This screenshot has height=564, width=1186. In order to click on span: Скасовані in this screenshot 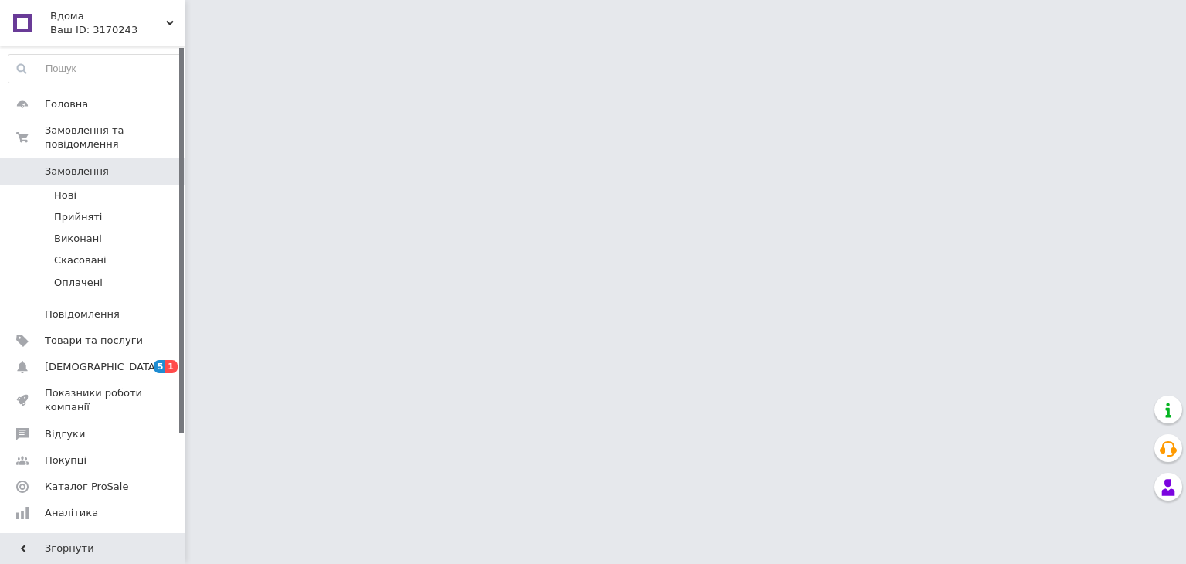, I will do `click(80, 260)`.